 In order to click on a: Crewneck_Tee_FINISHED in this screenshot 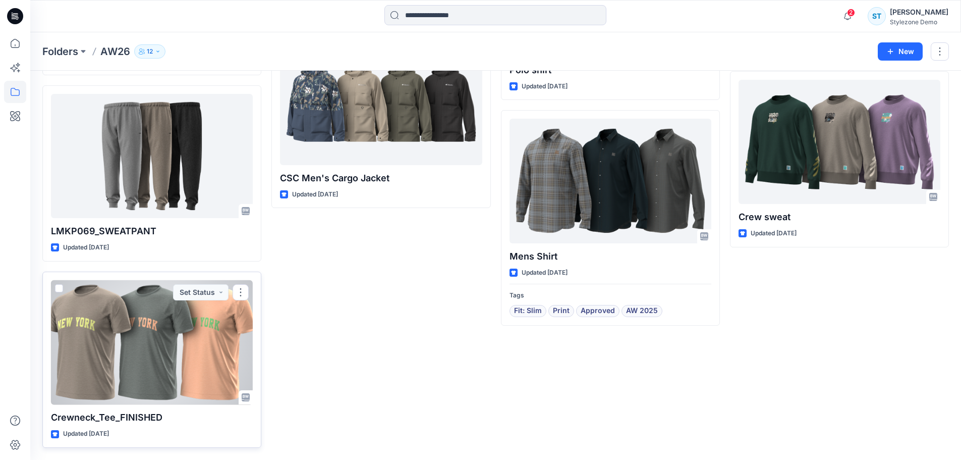, I will do `click(152, 342)`.